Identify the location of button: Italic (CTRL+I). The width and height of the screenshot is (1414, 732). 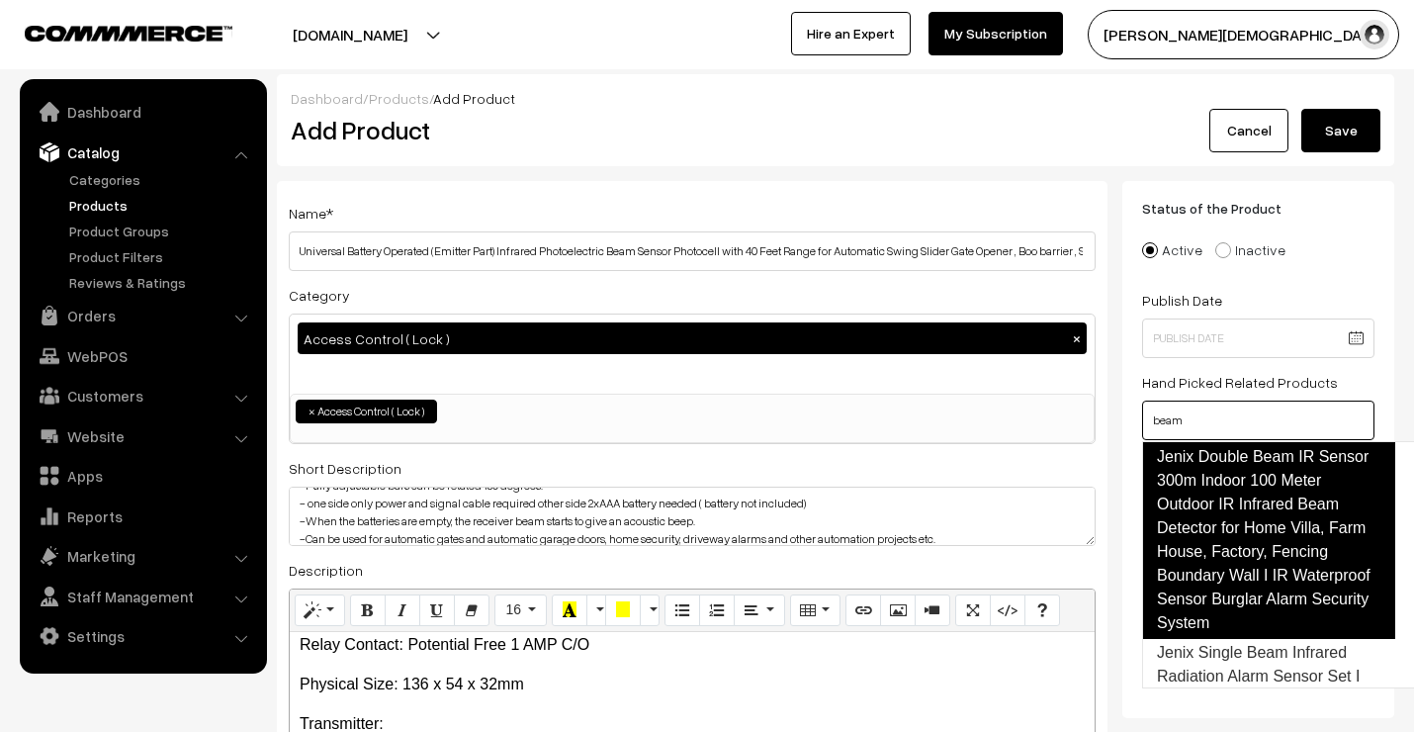
(402, 610).